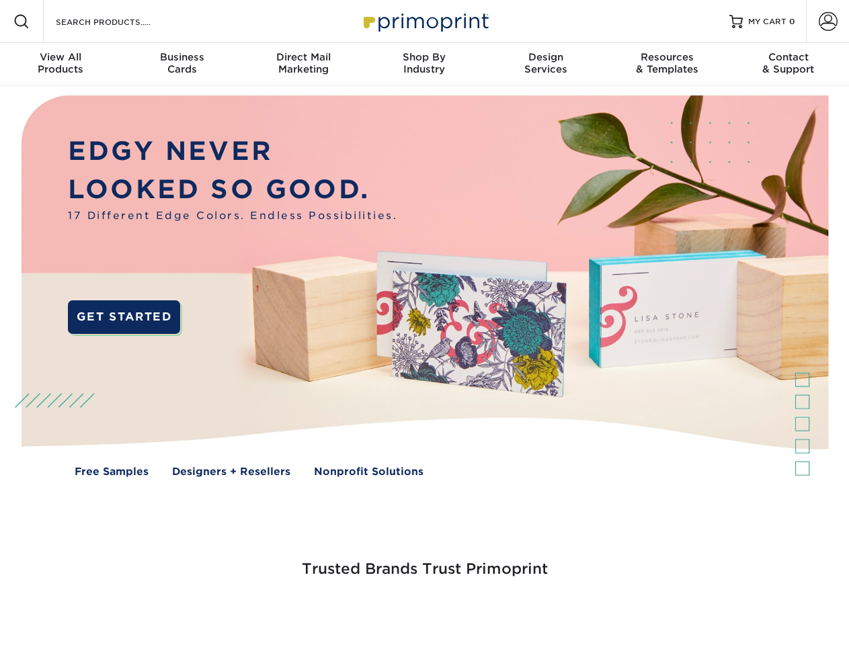 The image size is (849, 645). I want to click on span: 17 Different Edge Colors. Endless Possibilities., so click(233, 216).